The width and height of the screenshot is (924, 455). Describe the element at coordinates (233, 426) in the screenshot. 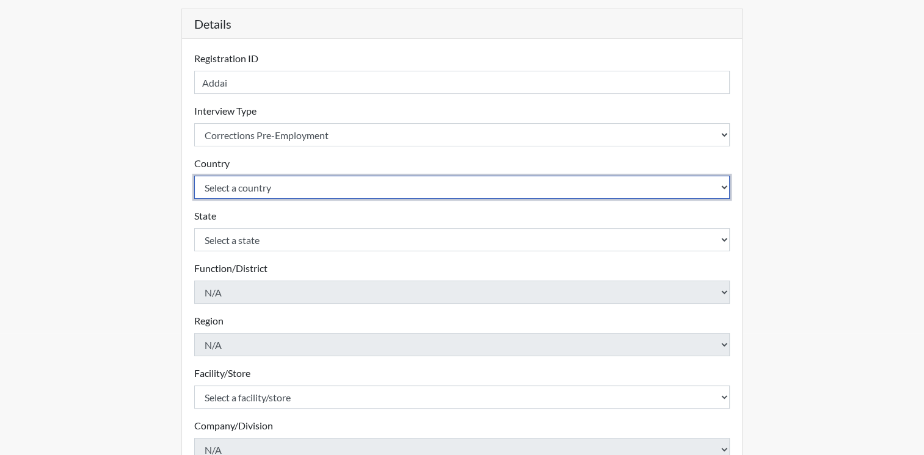

I see `label: Company/Division` at that location.